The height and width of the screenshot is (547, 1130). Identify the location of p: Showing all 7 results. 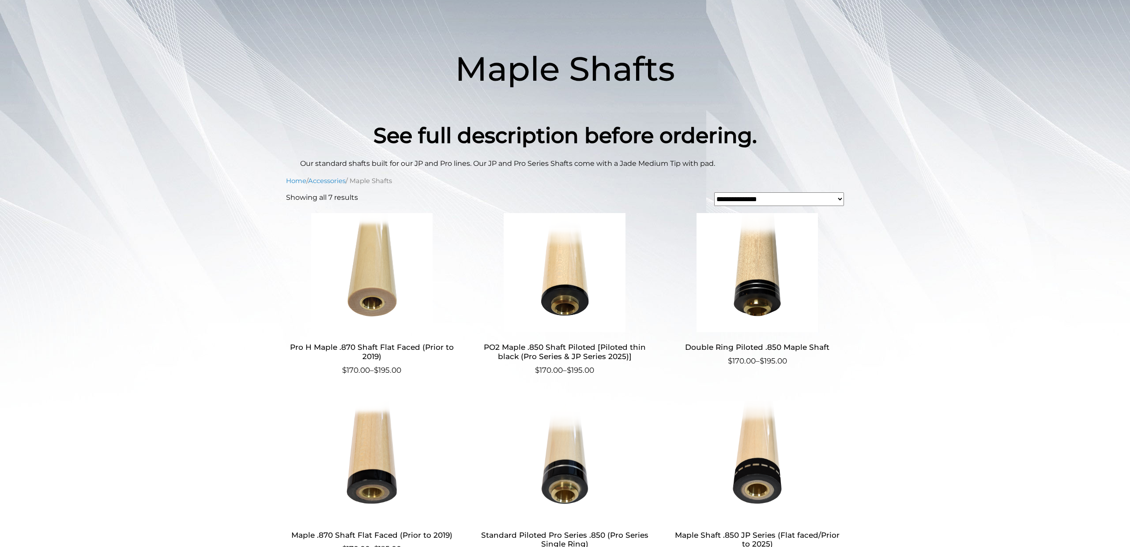
(322, 198).